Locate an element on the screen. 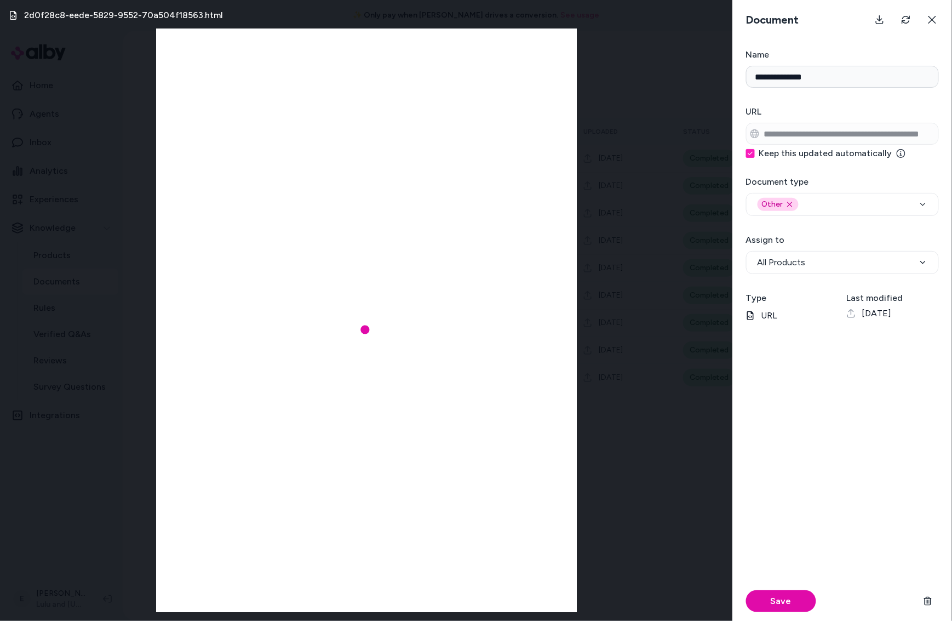  h3: Document type is located at coordinates (843, 182).